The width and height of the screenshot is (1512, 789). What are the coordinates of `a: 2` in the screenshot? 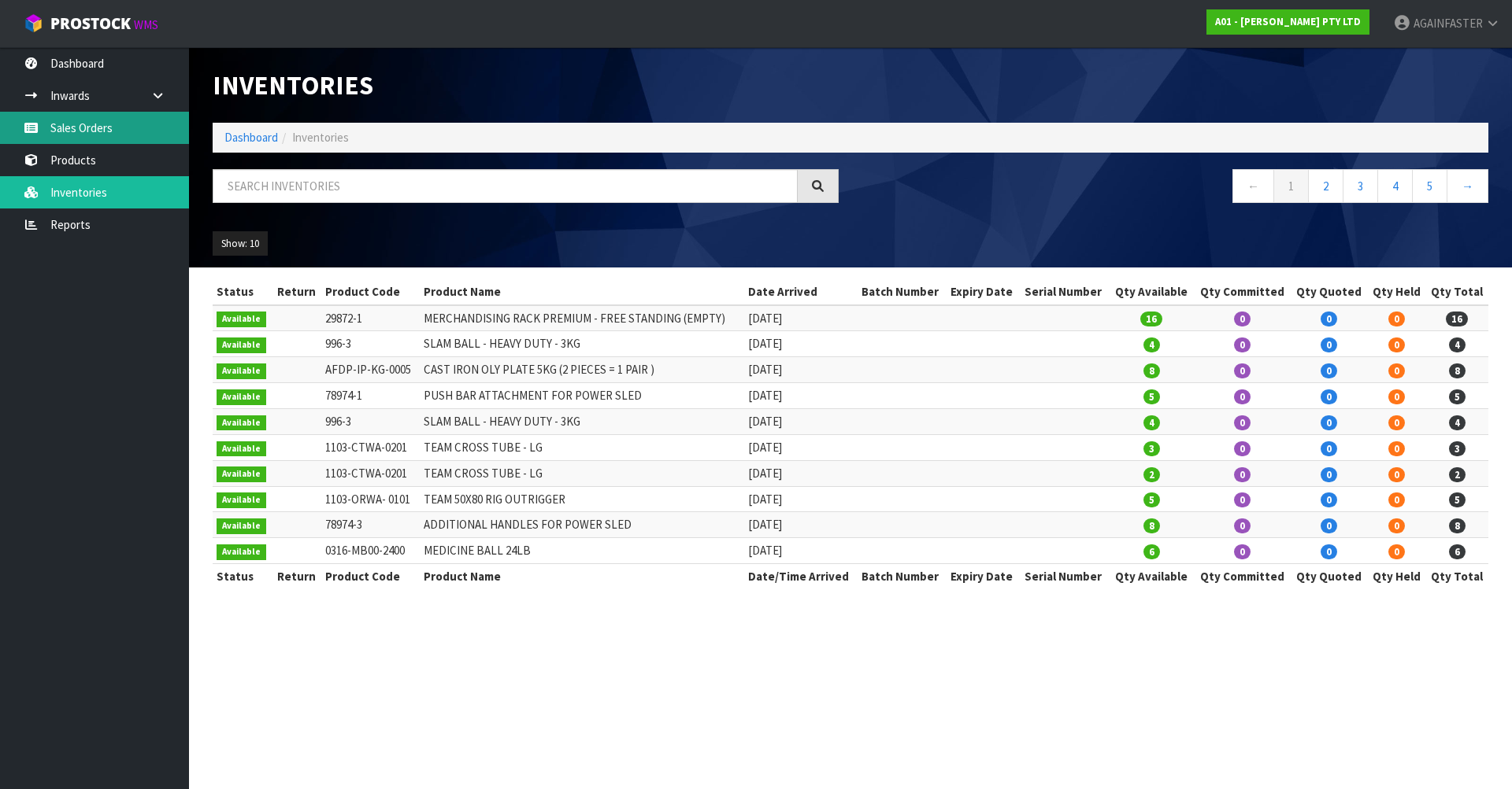 It's located at (1325, 186).